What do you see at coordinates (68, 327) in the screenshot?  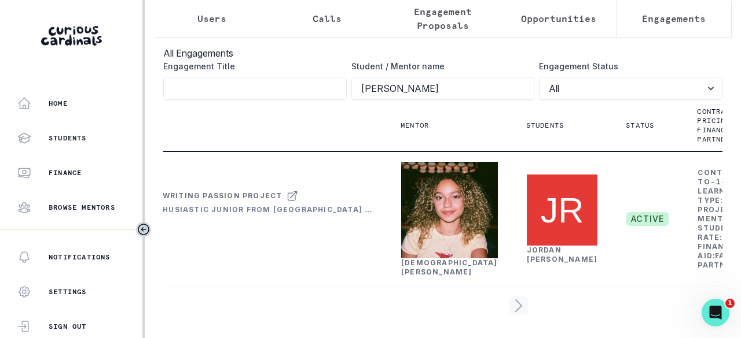 I see `p: Sign Out` at bounding box center [68, 327].